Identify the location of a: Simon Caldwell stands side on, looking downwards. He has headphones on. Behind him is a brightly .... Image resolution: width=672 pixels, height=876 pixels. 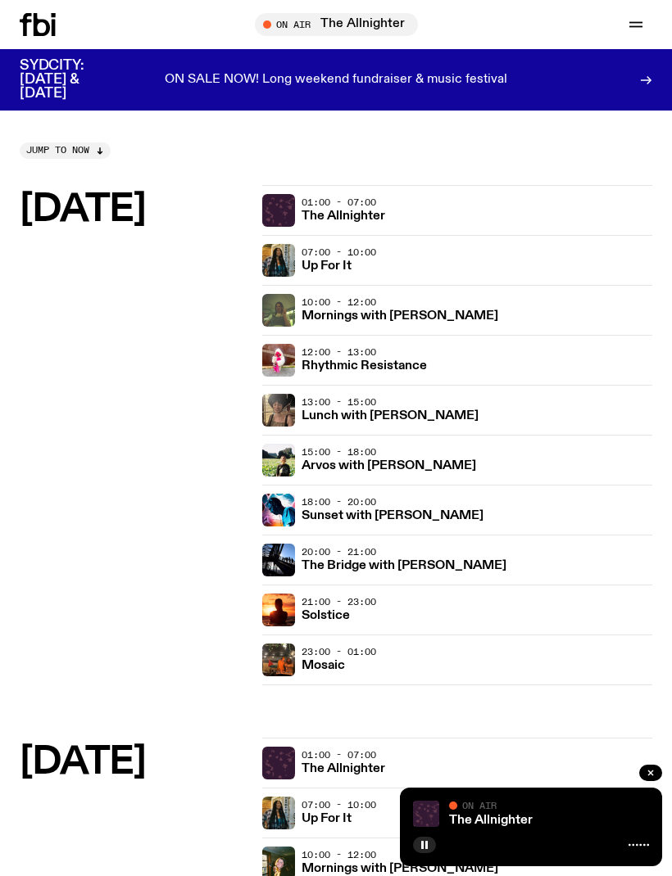
(278, 510).